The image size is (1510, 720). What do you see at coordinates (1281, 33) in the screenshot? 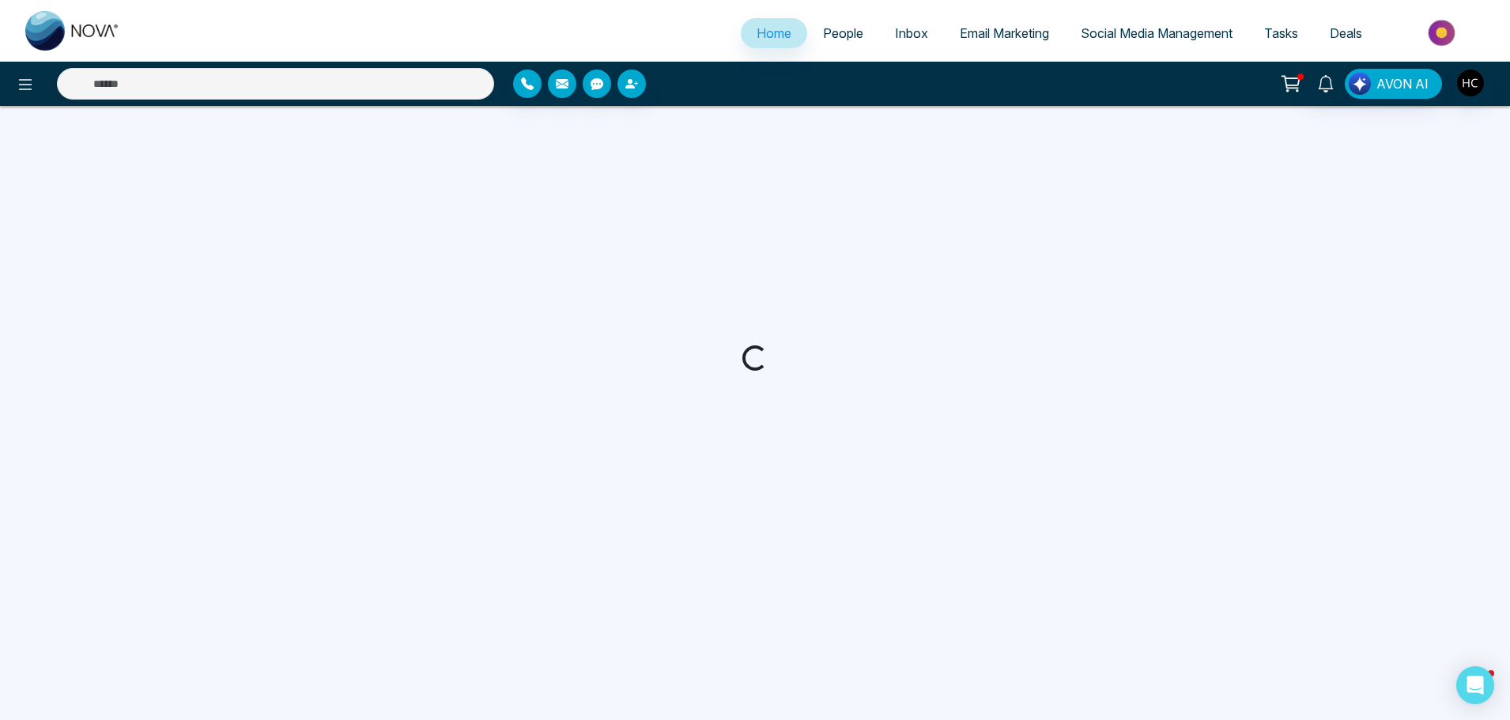
I see `a: Tasks` at bounding box center [1281, 33].